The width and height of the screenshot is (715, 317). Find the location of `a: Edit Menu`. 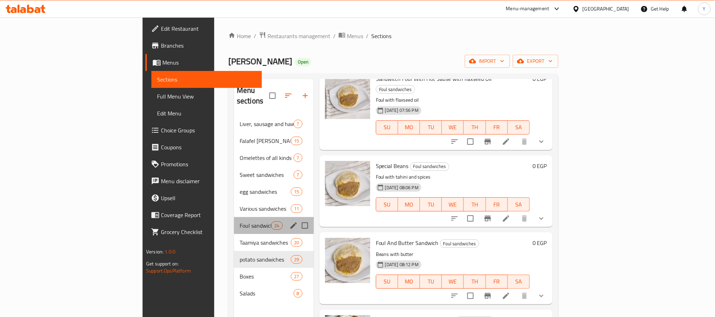

a: Edit Menu is located at coordinates (206, 113).